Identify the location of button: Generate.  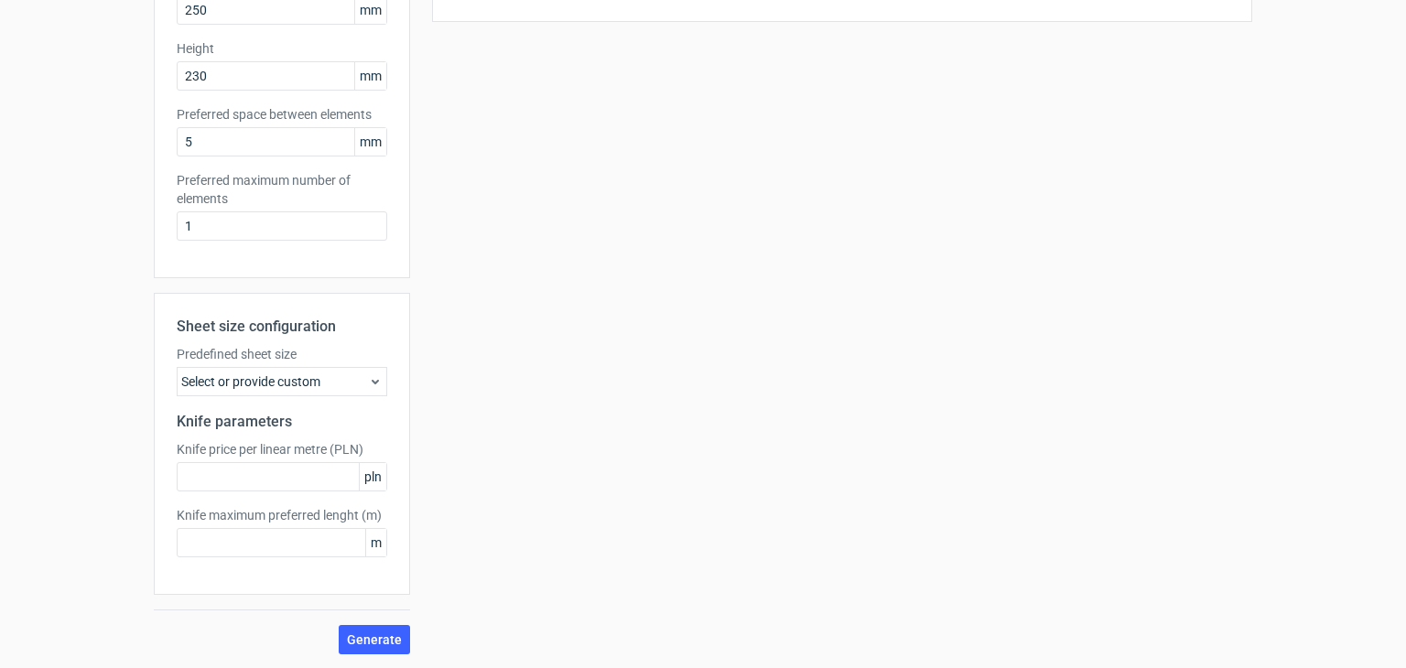
(374, 640).